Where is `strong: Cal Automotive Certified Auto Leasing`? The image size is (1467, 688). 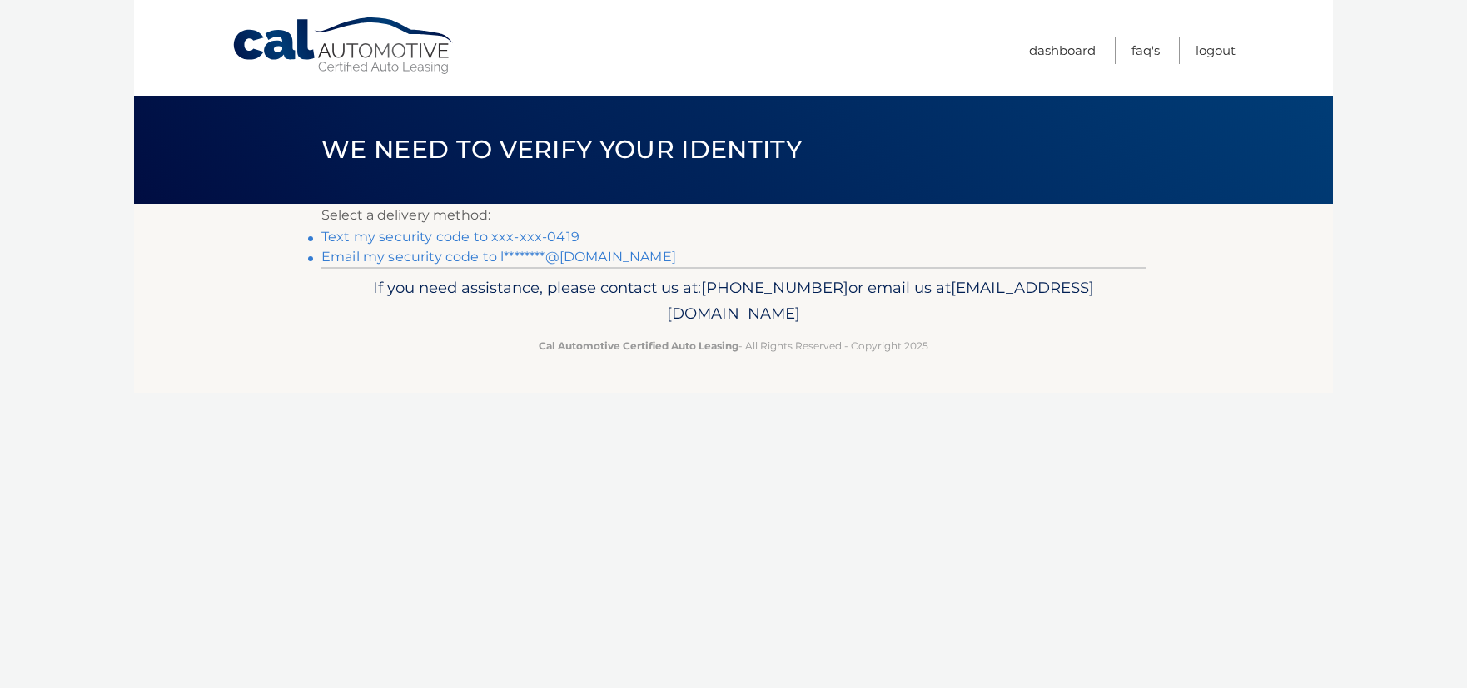
strong: Cal Automotive Certified Auto Leasing is located at coordinates (639, 345).